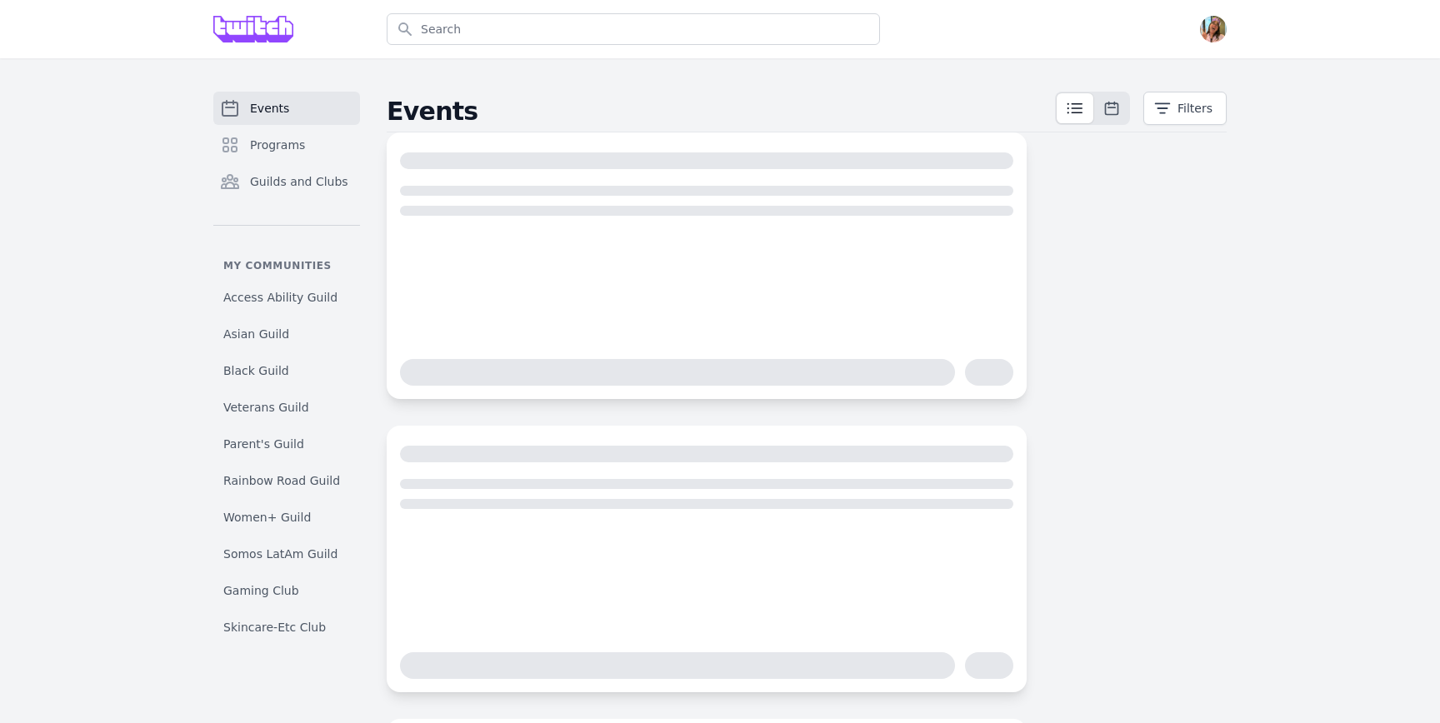 Image resolution: width=1440 pixels, height=723 pixels. What do you see at coordinates (266, 407) in the screenshot?
I see `span: Veterans Guild` at bounding box center [266, 407].